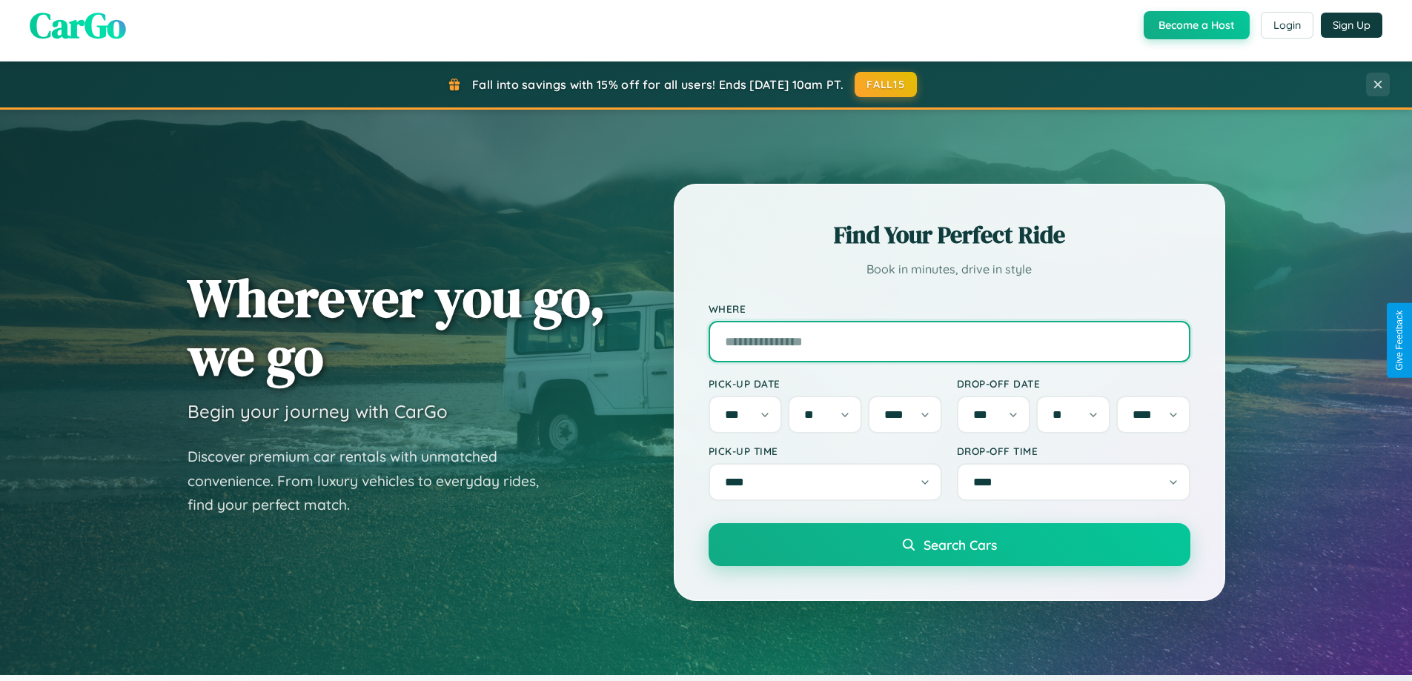  What do you see at coordinates (960, 545) in the screenshot?
I see `span: Search Cars` at bounding box center [960, 545].